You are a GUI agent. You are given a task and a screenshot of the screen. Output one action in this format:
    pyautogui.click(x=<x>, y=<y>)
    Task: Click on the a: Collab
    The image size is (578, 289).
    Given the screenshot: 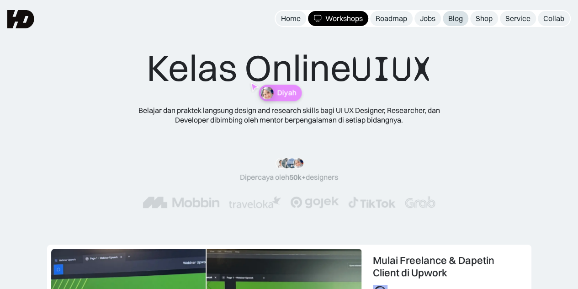 What is the action you would take?
    pyautogui.click(x=554, y=18)
    